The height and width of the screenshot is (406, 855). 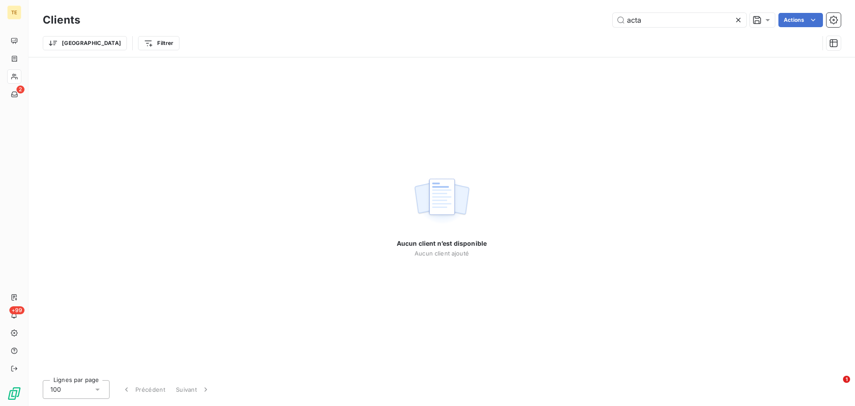 What do you see at coordinates (17, 310) in the screenshot?
I see `span: +99` at bounding box center [17, 310].